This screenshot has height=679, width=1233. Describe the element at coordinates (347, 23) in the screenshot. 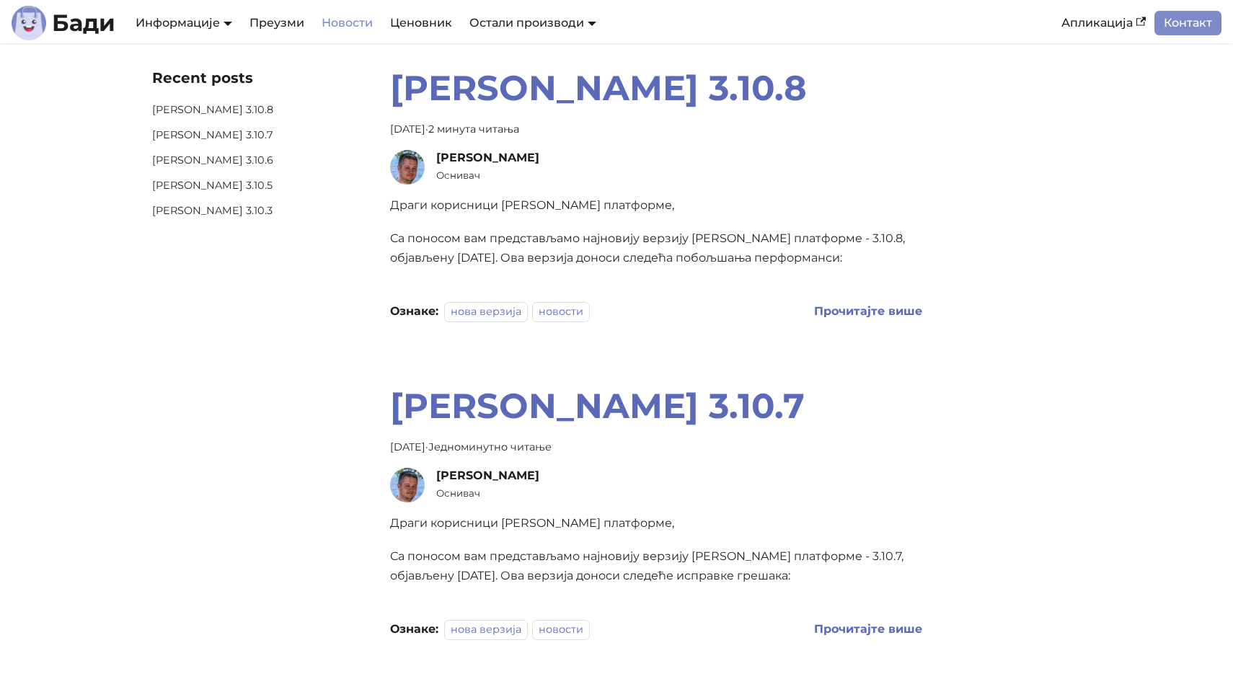

I see `a: Новости` at that location.